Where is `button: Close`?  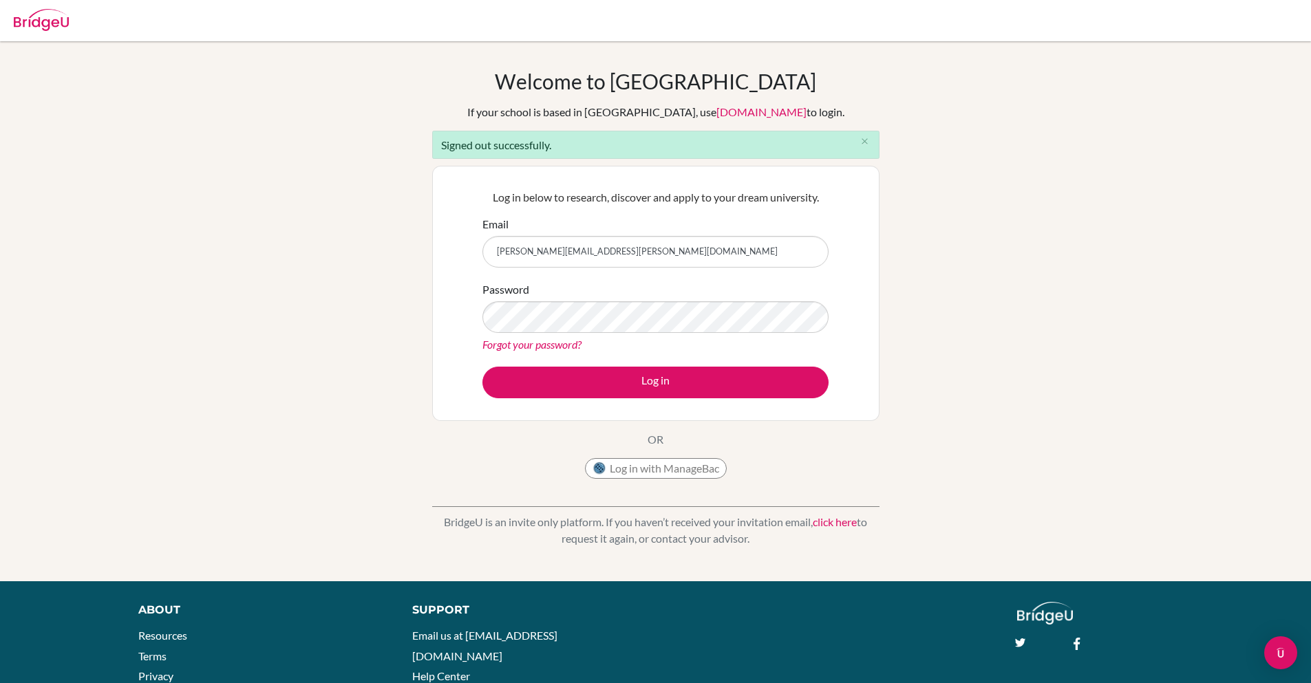 button: Close is located at coordinates (865, 142).